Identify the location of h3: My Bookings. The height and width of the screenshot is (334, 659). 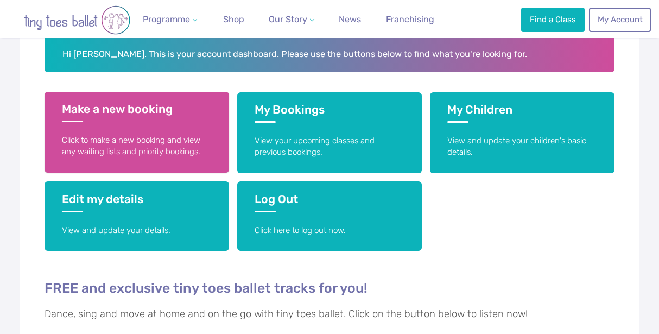
(329, 112).